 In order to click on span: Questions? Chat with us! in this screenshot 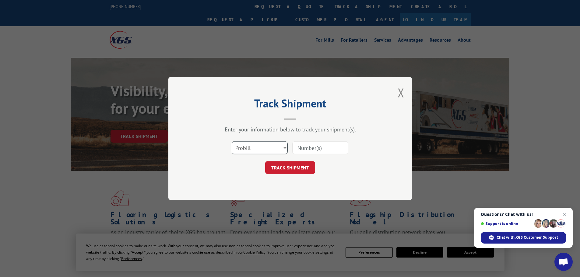, I will do `click(523, 214)`.